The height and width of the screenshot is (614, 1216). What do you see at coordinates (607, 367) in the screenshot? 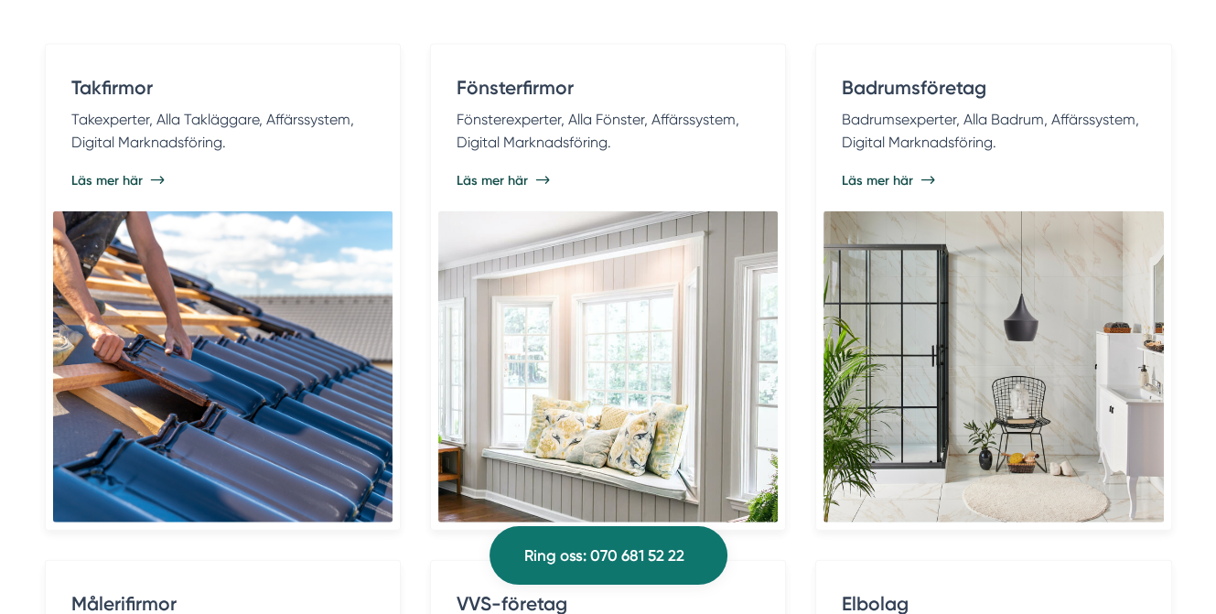
I see `img: Digital Marknadsföring till Fönsterfirmor` at bounding box center [607, 367].